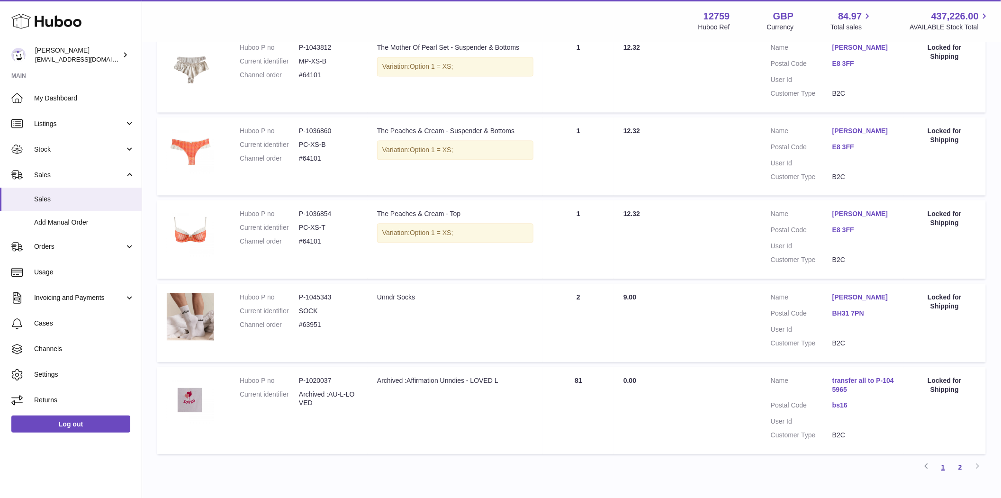 Image resolution: width=1001 pixels, height=498 pixels. Describe the element at coordinates (18, 55) in the screenshot. I see `img: sofiapanwar@unndr.com` at that location.